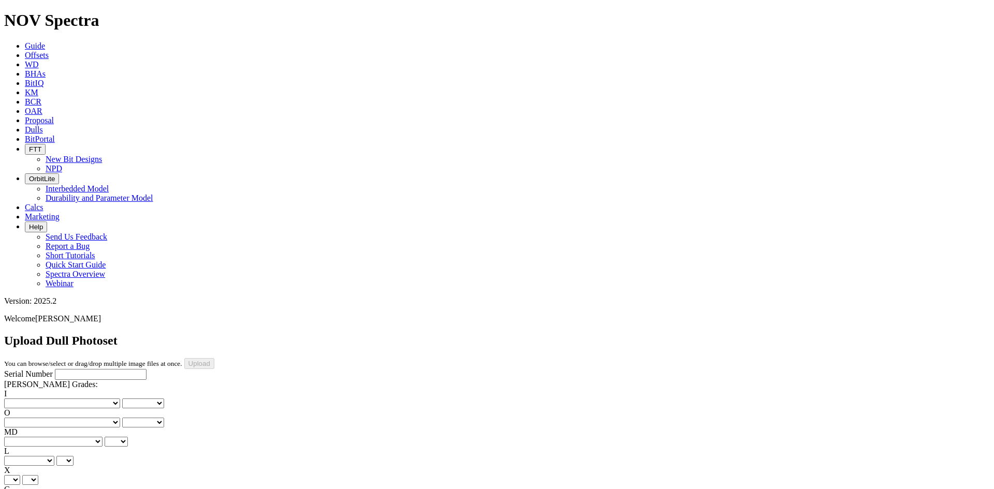  Describe the element at coordinates (35, 46) in the screenshot. I see `span: Guide` at that location.